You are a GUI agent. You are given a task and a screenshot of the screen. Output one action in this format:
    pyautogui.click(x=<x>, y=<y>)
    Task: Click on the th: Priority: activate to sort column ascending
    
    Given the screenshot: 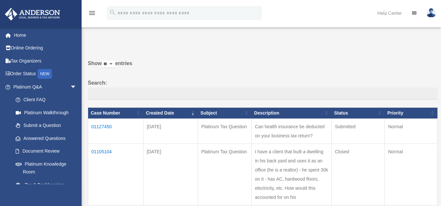 What is the action you would take?
    pyautogui.click(x=411, y=114)
    